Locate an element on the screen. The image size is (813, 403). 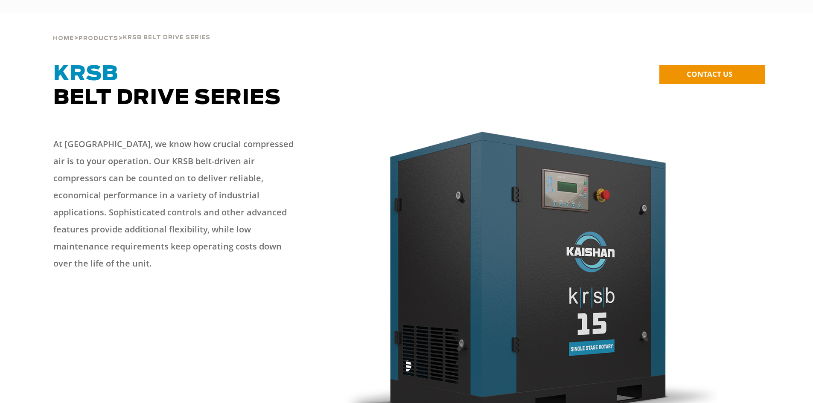
span: krsb belt drive series is located at coordinates (166, 38).